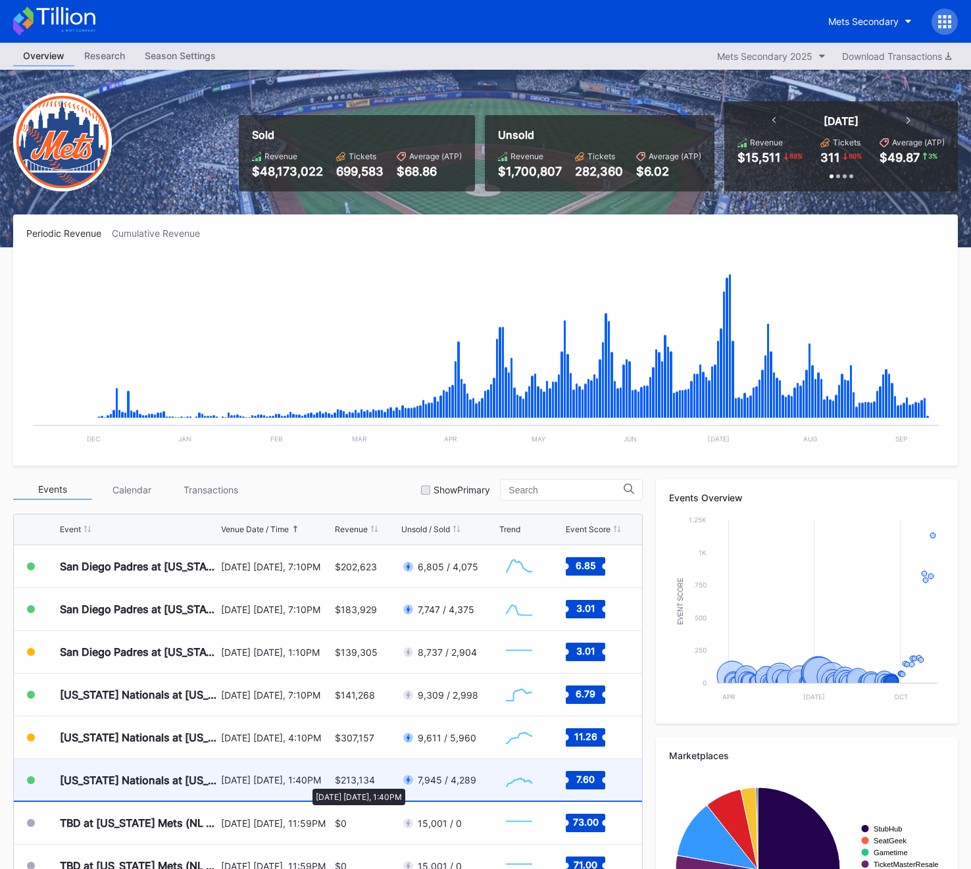  Describe the element at coordinates (341, 823) in the screenshot. I see `div: $0` at that location.